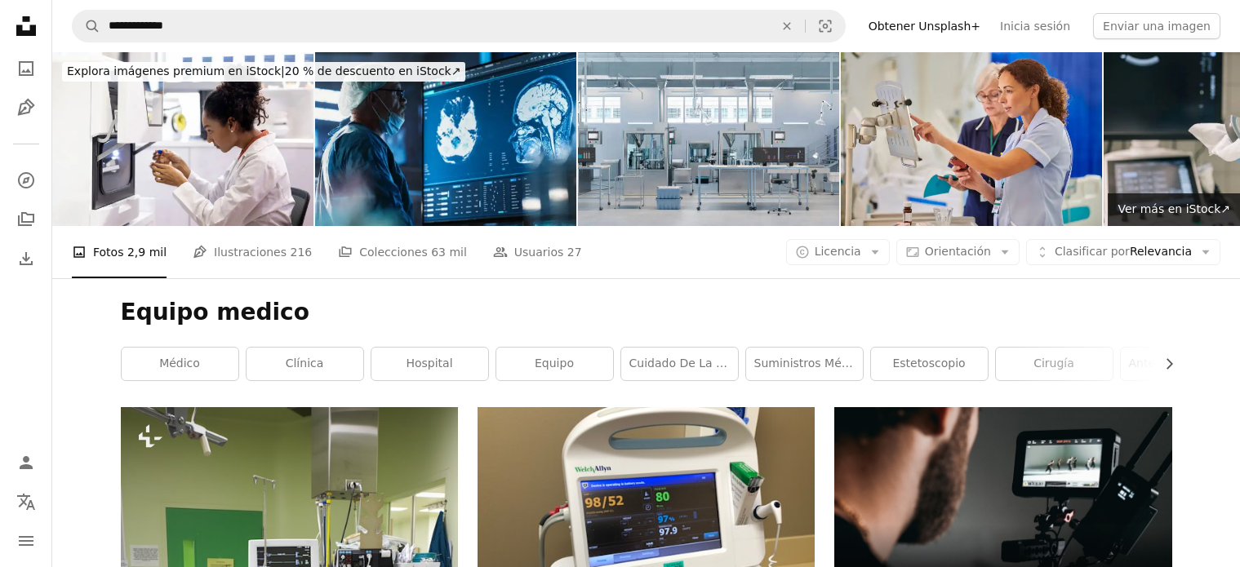 The width and height of the screenshot is (1240, 567). Describe the element at coordinates (1179, 364) in the screenshot. I see `a: Antecedentes médicos` at that location.